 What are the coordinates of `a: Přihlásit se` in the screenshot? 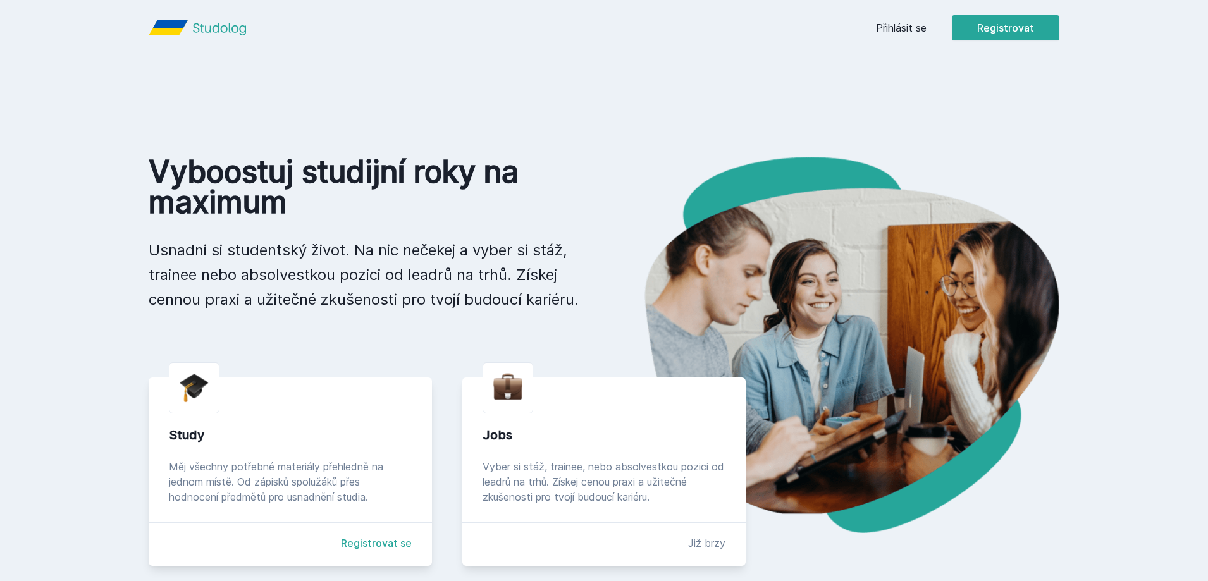 It's located at (902, 28).